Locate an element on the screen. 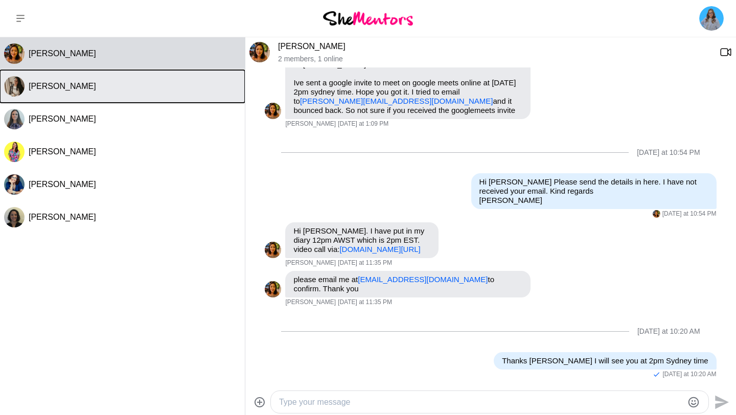  textarea: Type your message is located at coordinates (481, 402).